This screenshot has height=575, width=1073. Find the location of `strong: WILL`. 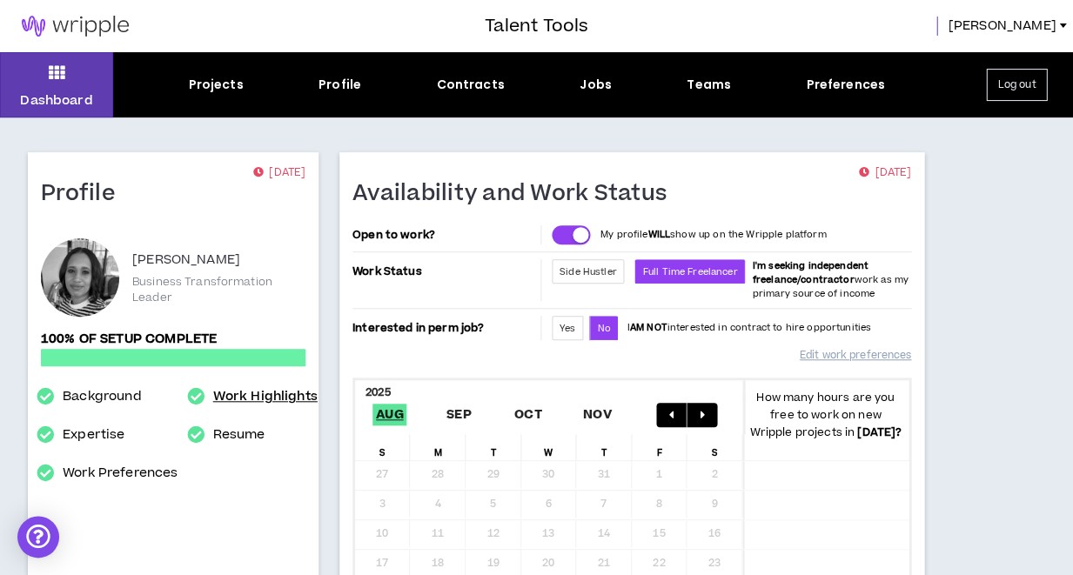

strong: WILL is located at coordinates (659, 234).